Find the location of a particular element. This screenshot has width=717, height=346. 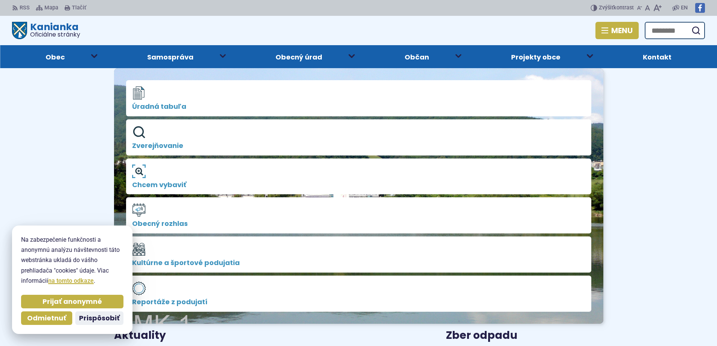

h1: Kanianka is located at coordinates (53, 30).